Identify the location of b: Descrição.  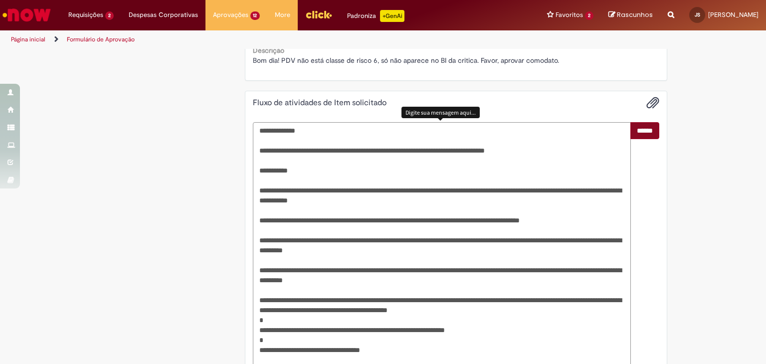
(268, 50).